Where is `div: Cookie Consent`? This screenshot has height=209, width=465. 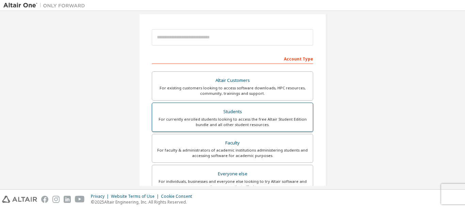
div: Cookie Consent is located at coordinates (178, 197).